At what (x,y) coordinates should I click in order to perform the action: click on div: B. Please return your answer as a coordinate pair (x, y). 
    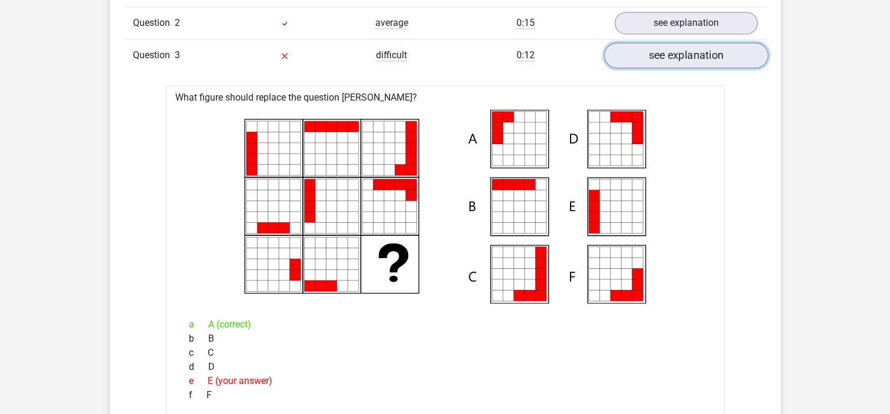
    Looking at the image, I should click on (445, 339).